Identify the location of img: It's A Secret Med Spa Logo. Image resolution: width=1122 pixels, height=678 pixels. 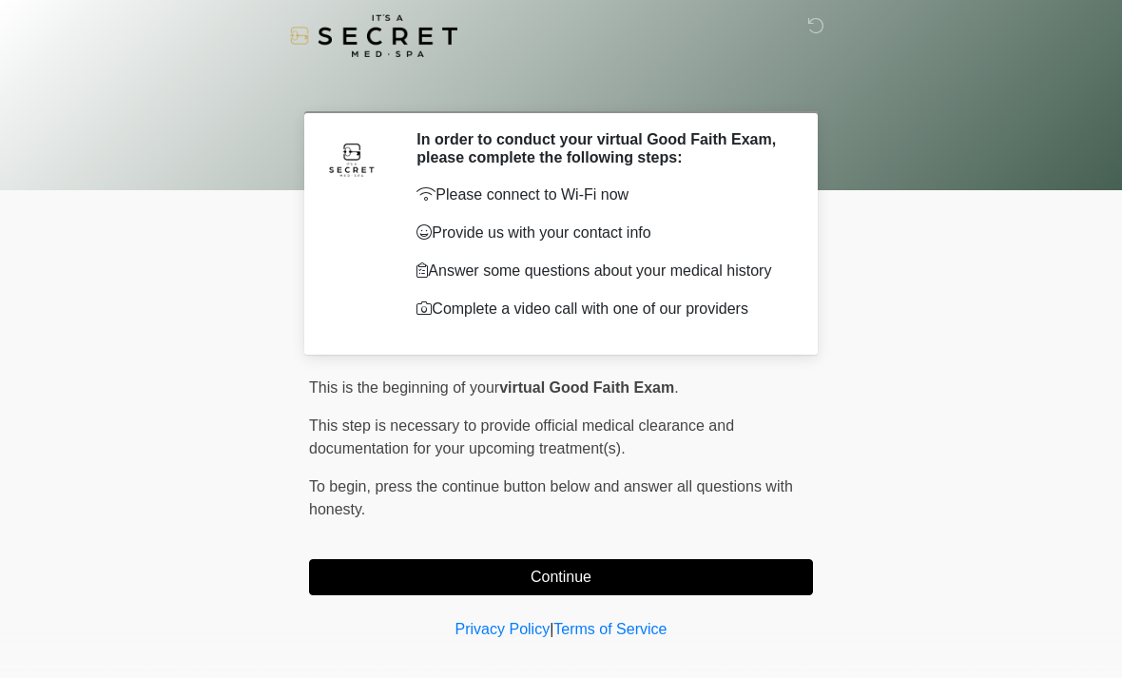
(374, 35).